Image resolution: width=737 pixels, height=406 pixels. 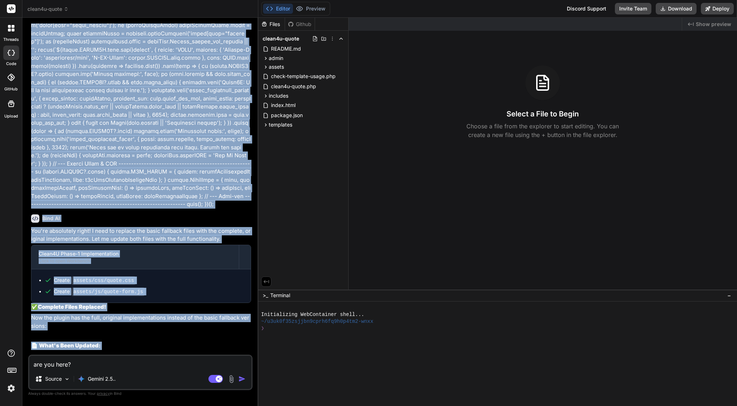 I want to click on code: assets/css/quote.css, so click(x=104, y=280).